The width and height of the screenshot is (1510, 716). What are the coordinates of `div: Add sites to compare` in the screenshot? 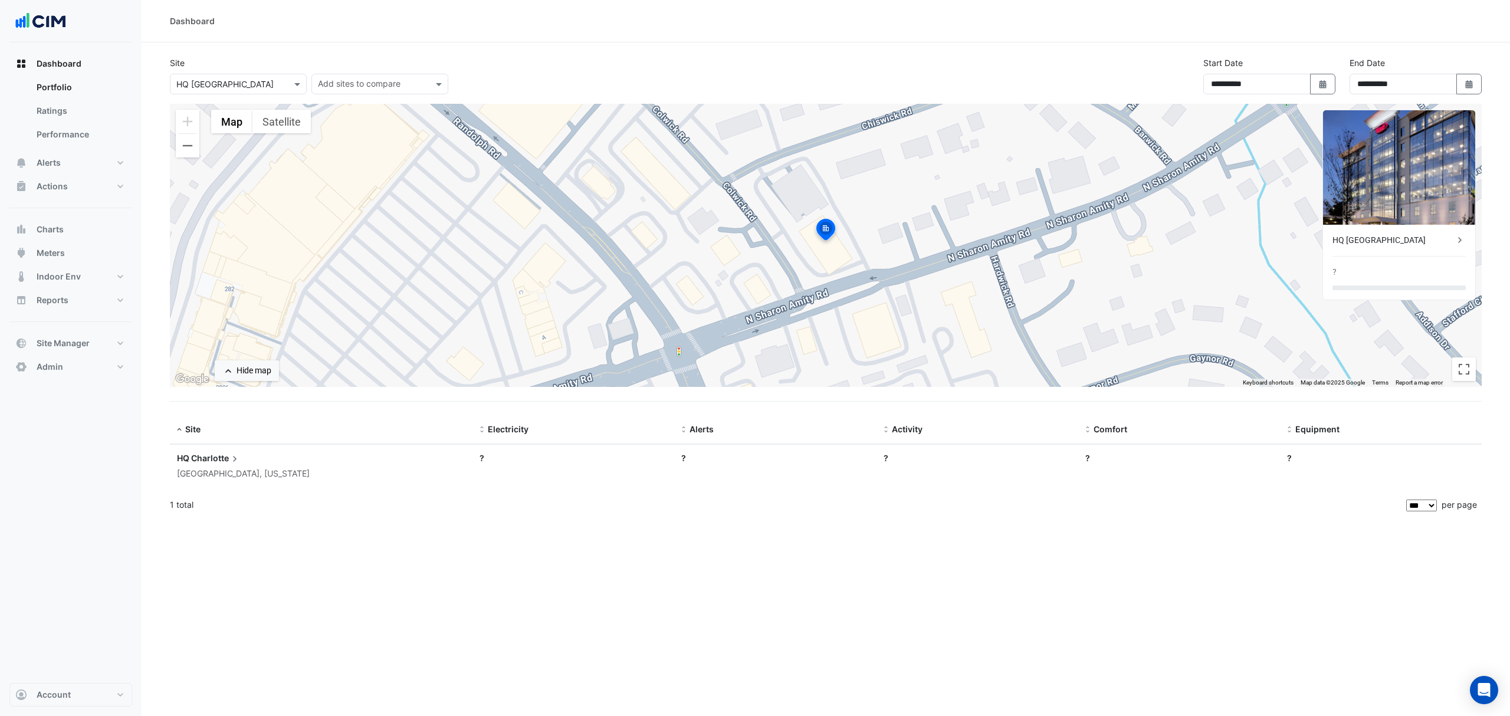 It's located at (358, 85).